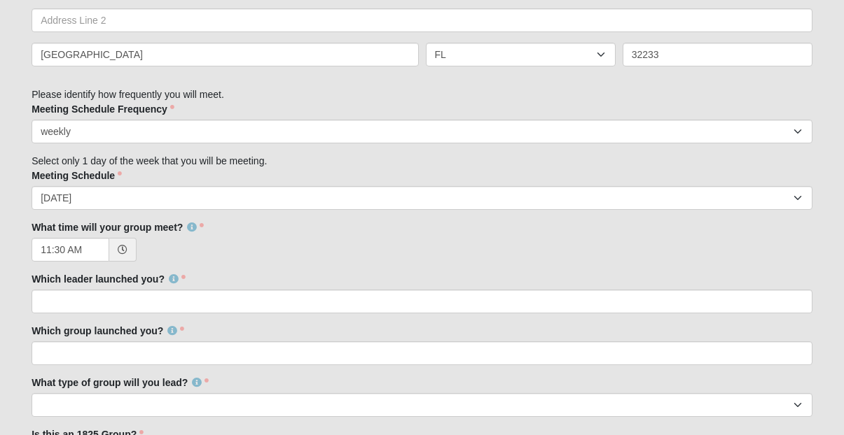 The height and width of the screenshot is (435, 844). I want to click on label: What type of group will you lead?, so click(120, 383).